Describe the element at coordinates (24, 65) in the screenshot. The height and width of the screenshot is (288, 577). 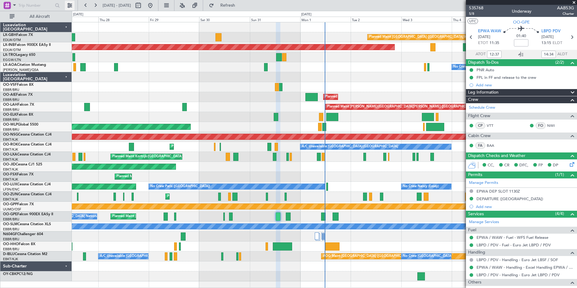
I see `a: LX-AOACitation Mustang` at that location.